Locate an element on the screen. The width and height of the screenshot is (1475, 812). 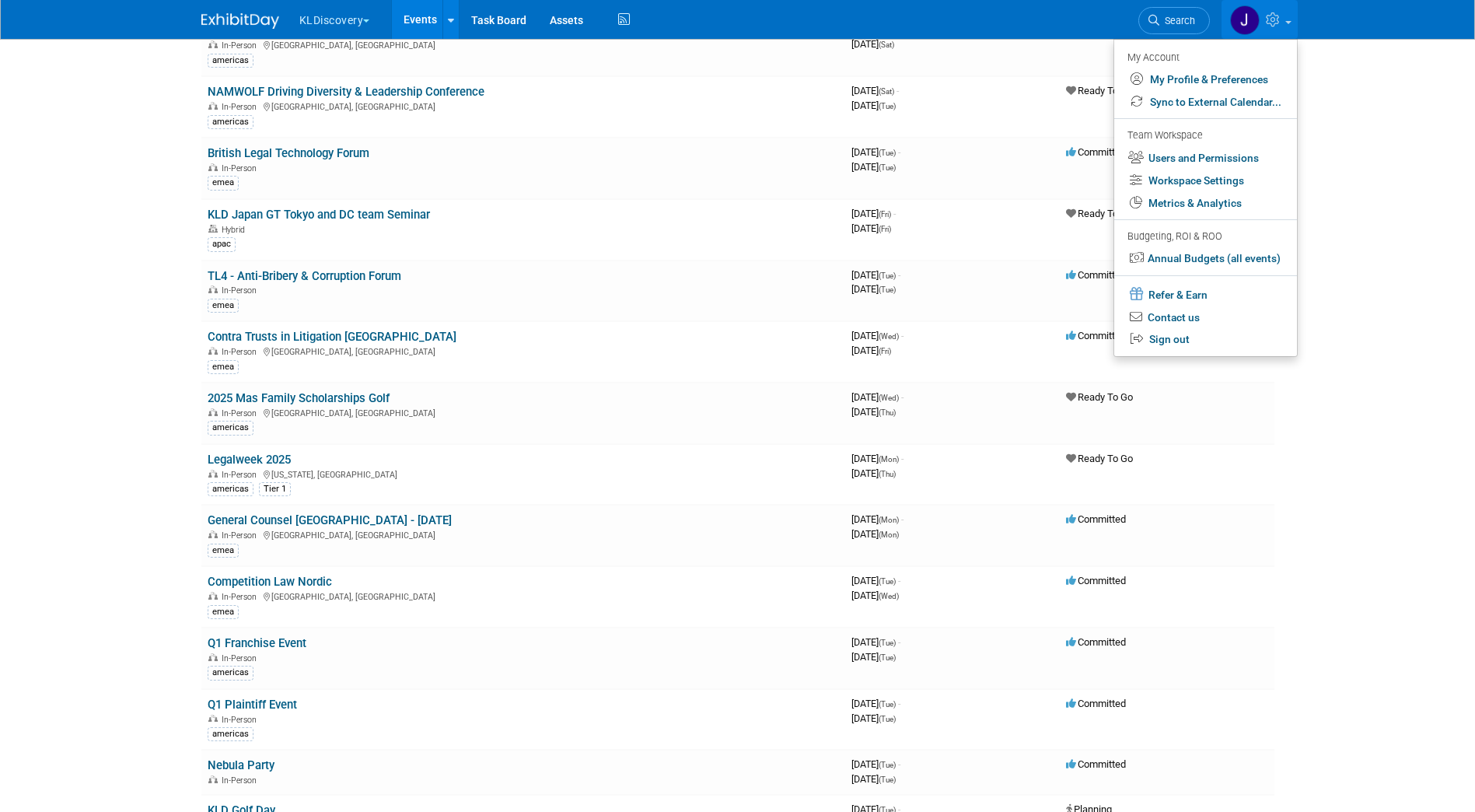
a: Sync to External Calendar... is located at coordinates (1206, 102).